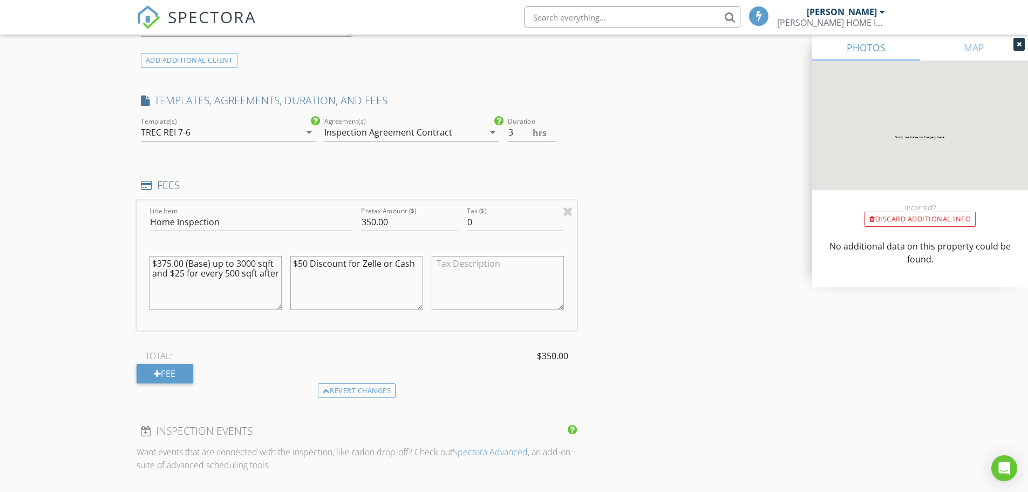  Describe the element at coordinates (974, 48) in the screenshot. I see `a: MAP` at that location.